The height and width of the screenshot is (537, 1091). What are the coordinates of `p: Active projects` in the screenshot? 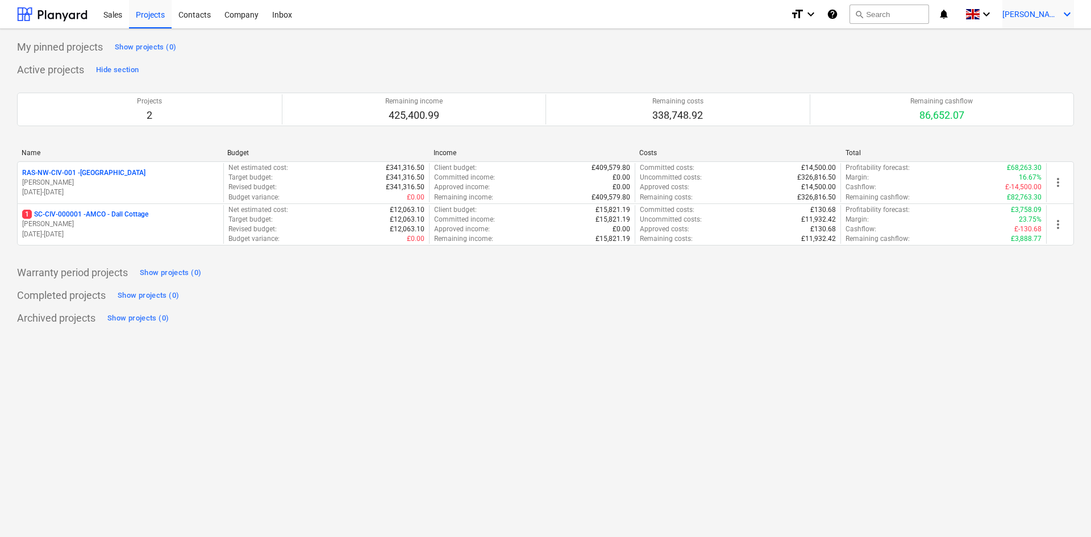 It's located at (51, 70).